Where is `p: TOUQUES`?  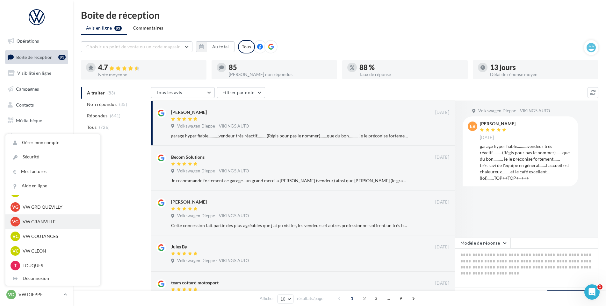
p: TOUQUES is located at coordinates (58, 266).